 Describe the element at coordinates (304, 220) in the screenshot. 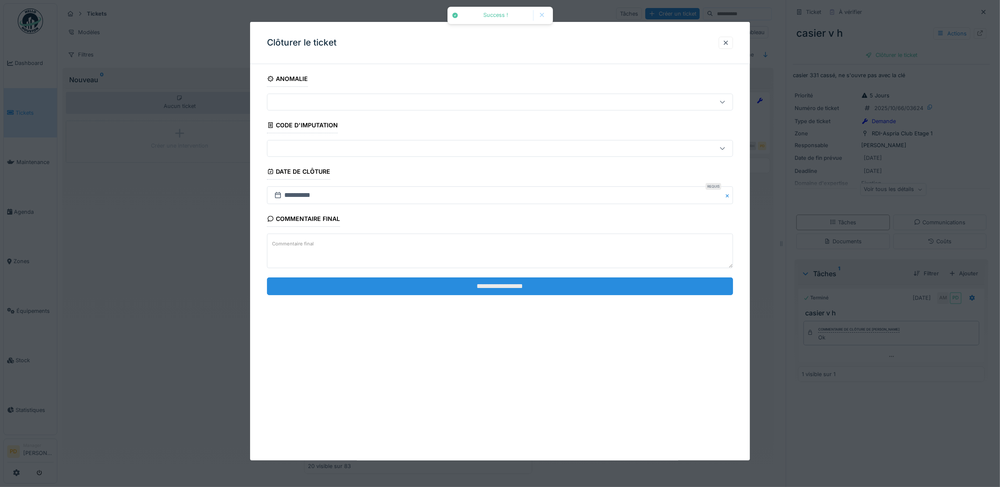

I see `div: Commentaire final` at that location.